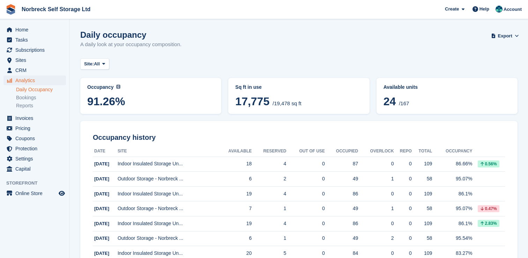  Describe the element at coordinates (422, 164) in the screenshot. I see `td: 109` at that location.